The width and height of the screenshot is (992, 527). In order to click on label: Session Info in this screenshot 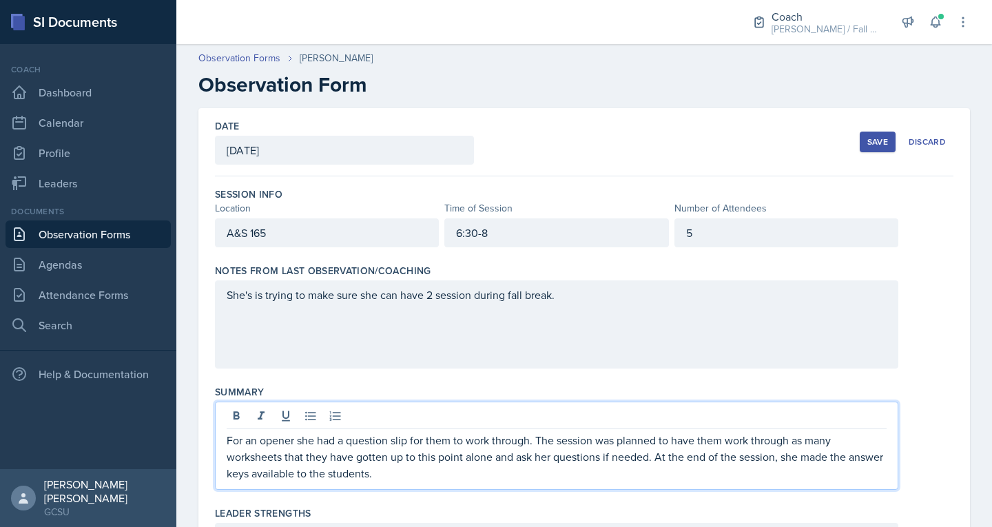, I will do `click(249, 194)`.